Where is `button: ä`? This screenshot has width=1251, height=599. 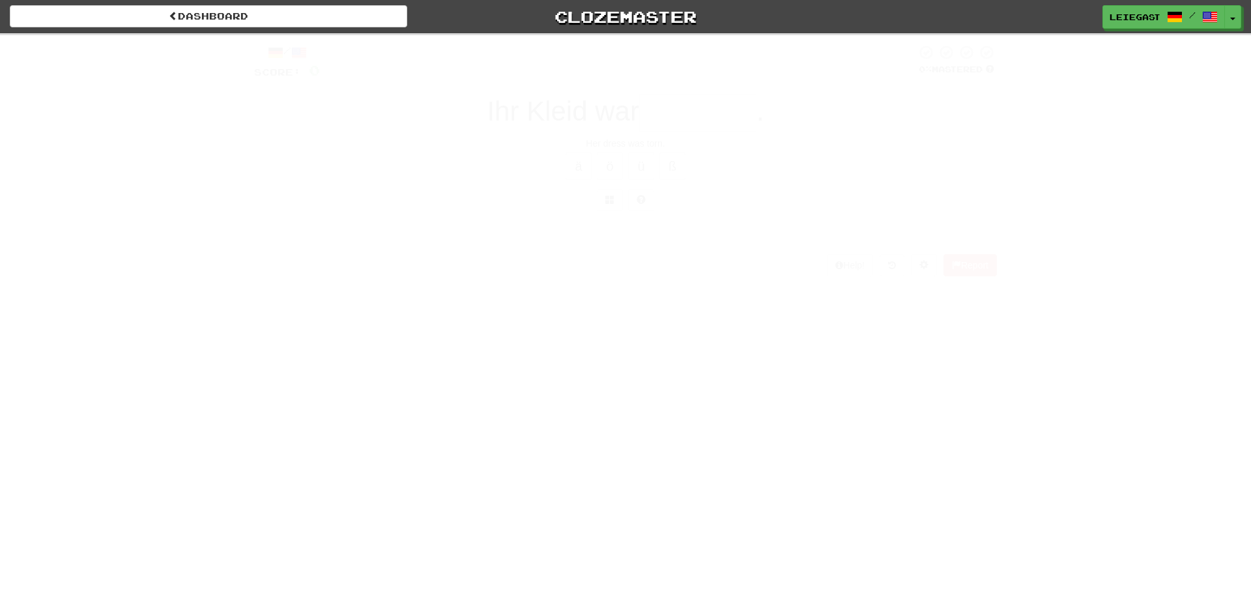
button: ä is located at coordinates (579, 166).